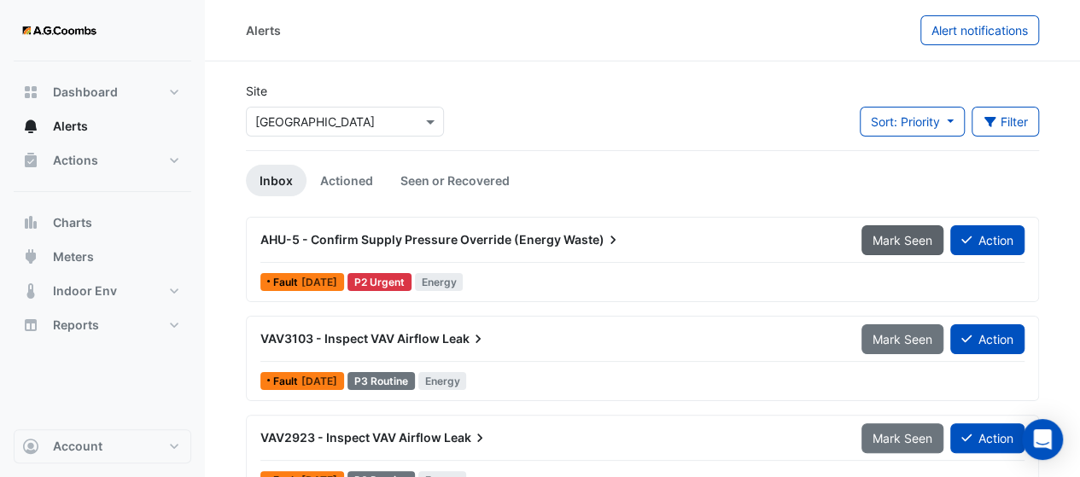 This screenshot has height=477, width=1080. What do you see at coordinates (70, 126) in the screenshot?
I see `span: Alerts` at bounding box center [70, 126].